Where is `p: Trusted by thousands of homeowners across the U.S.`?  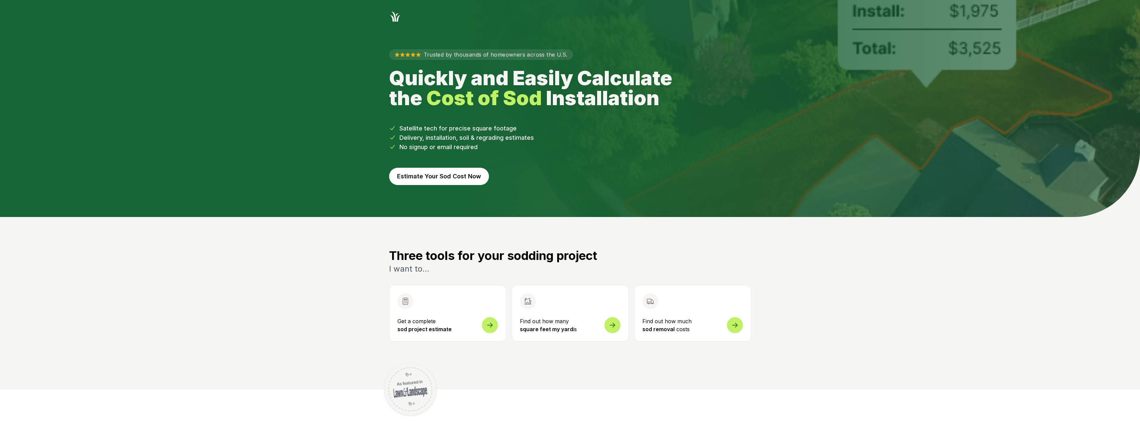 p: Trusted by thousands of homeowners across the U.S. is located at coordinates (481, 55).